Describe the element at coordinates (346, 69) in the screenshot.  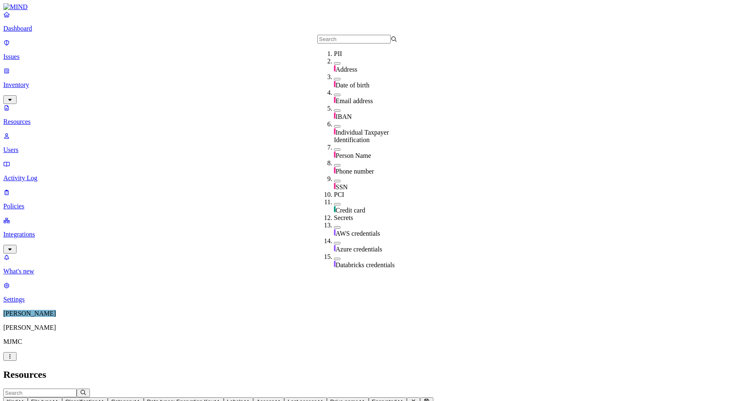
I see `span: Address` at that location.